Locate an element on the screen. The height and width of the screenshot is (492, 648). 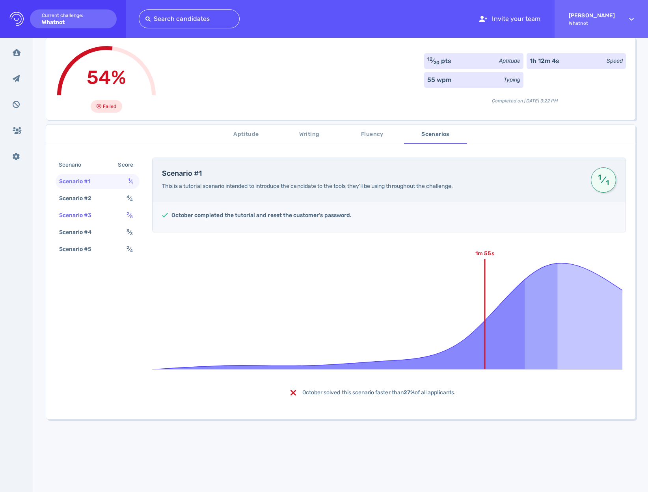
div: Aptitude is located at coordinates (509, 61).